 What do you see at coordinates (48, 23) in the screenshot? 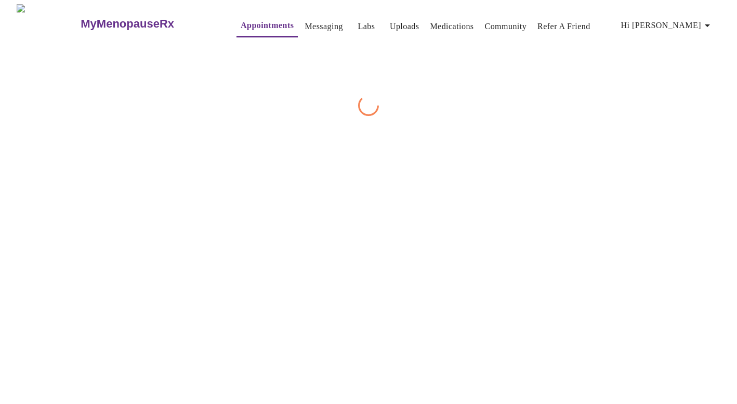
I see `img: MyMenopauseRx Logo` at bounding box center [48, 23].